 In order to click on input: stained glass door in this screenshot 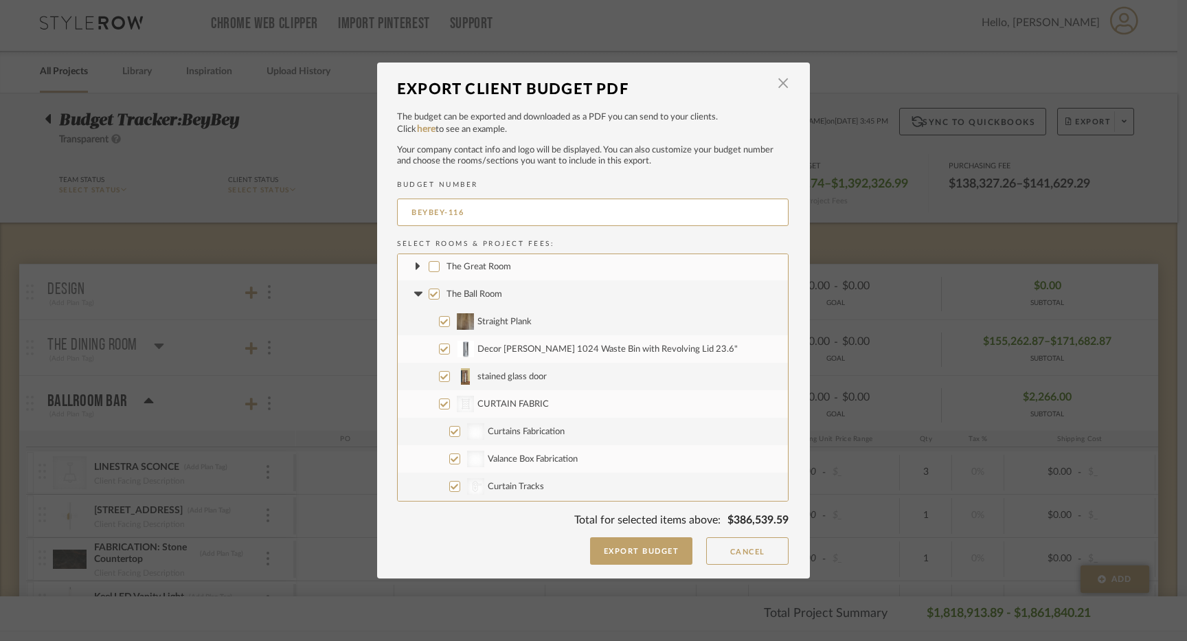, I will do `click(444, 376)`.